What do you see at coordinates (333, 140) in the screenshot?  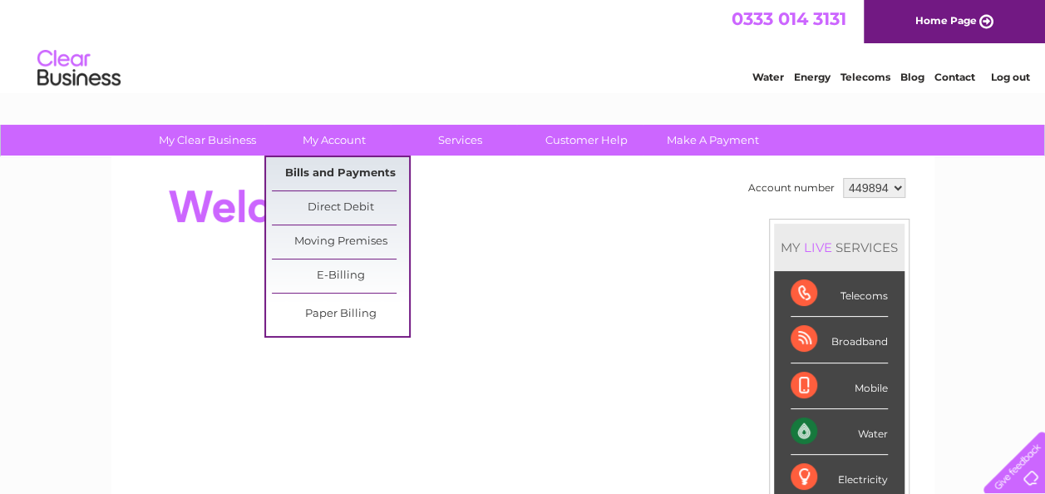 I see `a: My Account` at bounding box center [333, 140].